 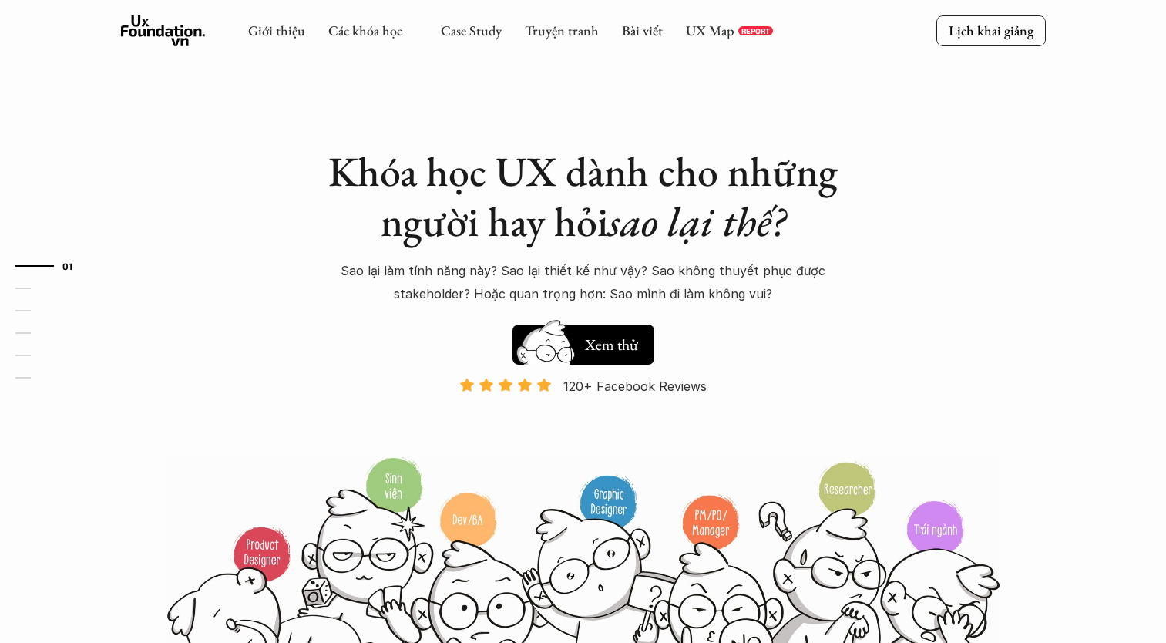 I want to click on em: sao lại thế?, so click(x=697, y=221).